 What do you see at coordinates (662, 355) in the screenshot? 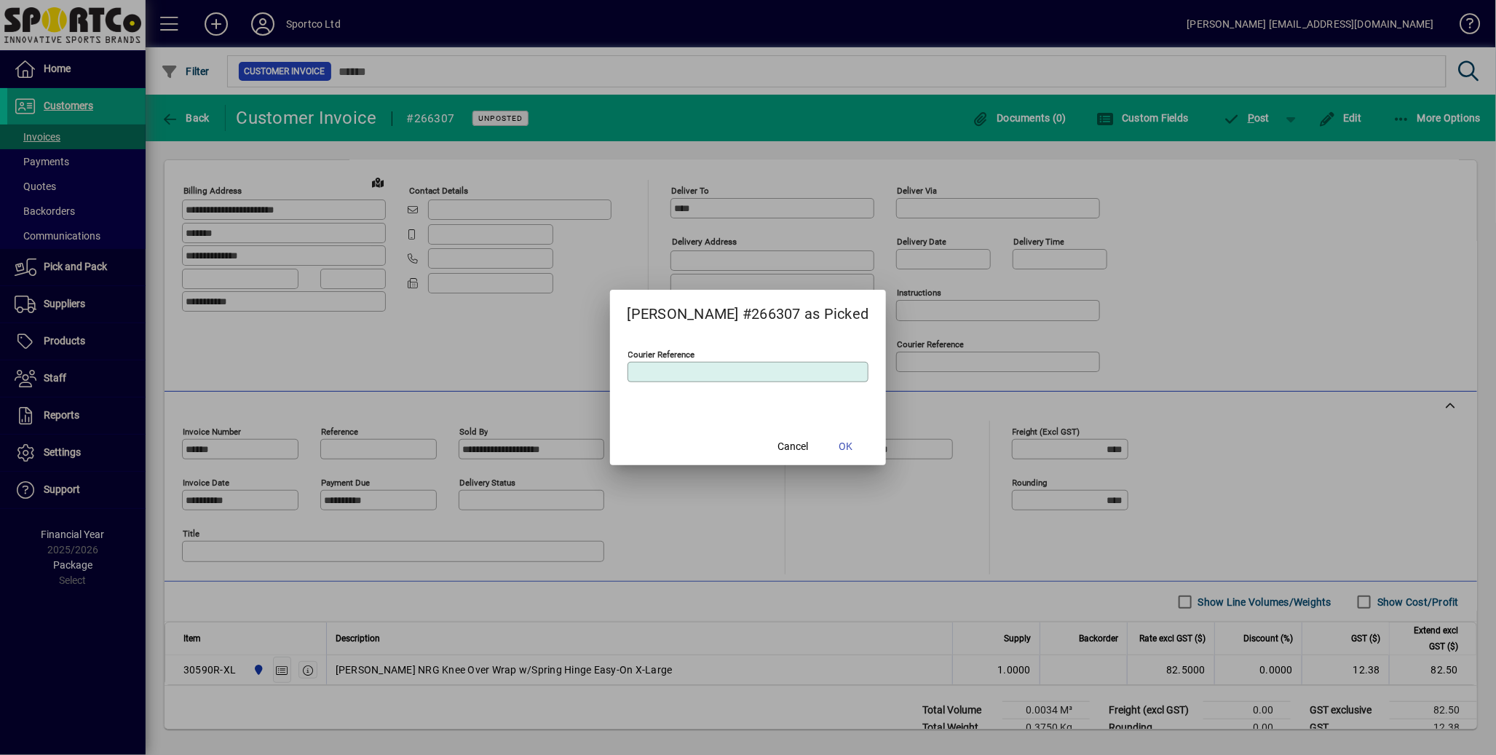
I see `mat-label: Courier Reference` at bounding box center [662, 355].